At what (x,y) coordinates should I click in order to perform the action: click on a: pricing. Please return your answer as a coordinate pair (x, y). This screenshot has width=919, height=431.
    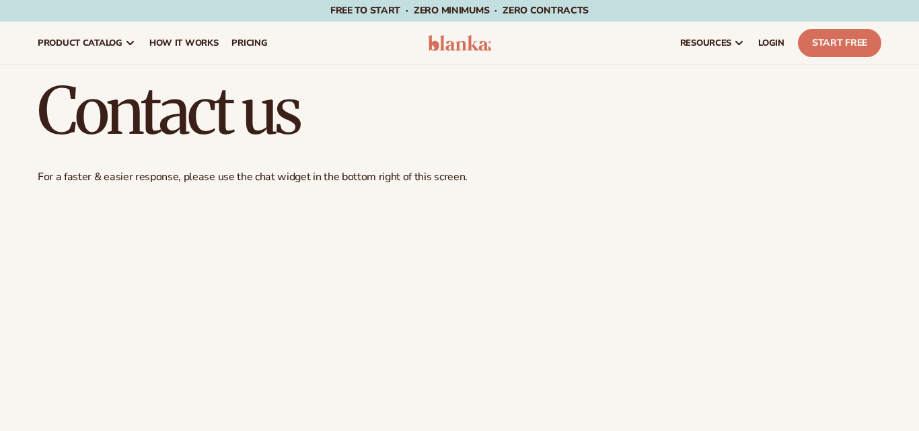
    Looking at the image, I should click on (249, 43).